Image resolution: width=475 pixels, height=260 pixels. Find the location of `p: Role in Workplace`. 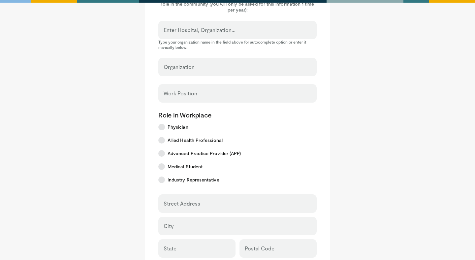

p: Role in Workplace is located at coordinates (237, 115).